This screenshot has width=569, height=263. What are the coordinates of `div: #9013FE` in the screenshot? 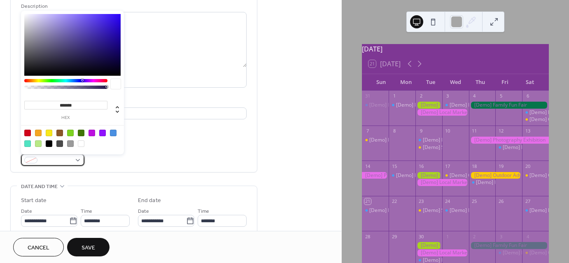 It's located at (103, 133).